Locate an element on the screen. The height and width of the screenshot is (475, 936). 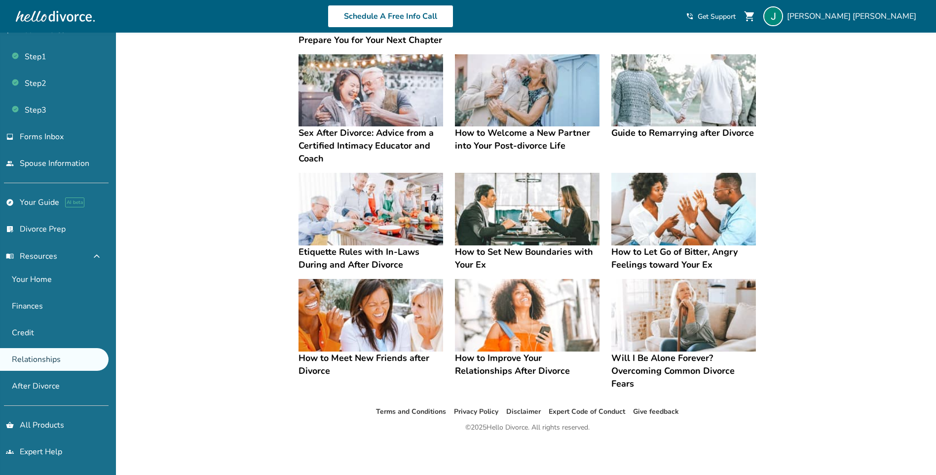
span: Forms Inbox is located at coordinates (41, 137).